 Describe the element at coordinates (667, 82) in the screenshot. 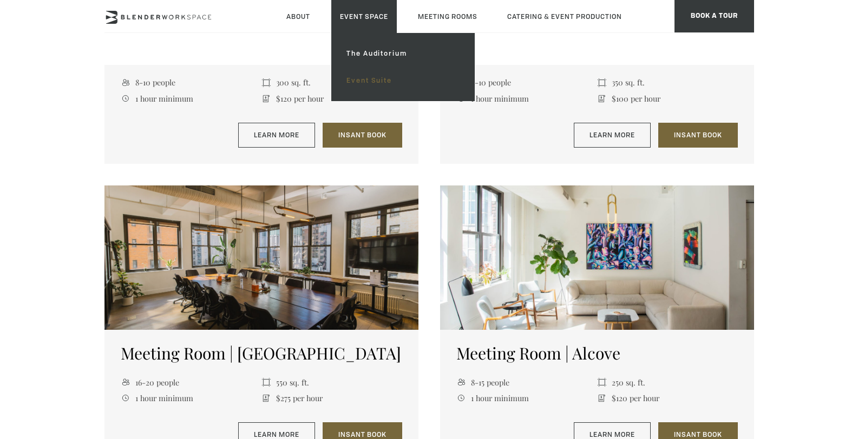

I see `li: 350 sq. ft.` at that location.